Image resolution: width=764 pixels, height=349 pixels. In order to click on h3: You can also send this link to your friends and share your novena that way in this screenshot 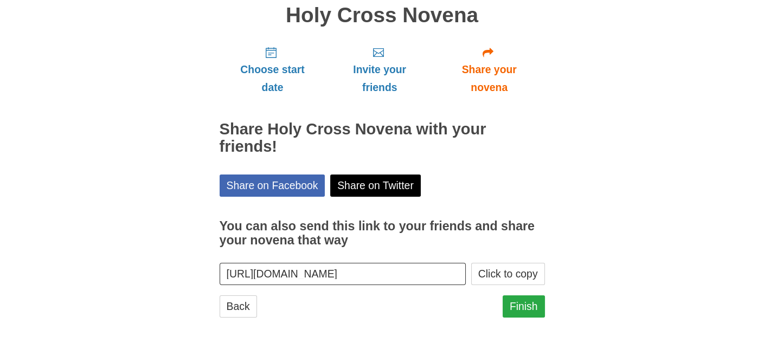, I will do `click(382, 233)`.